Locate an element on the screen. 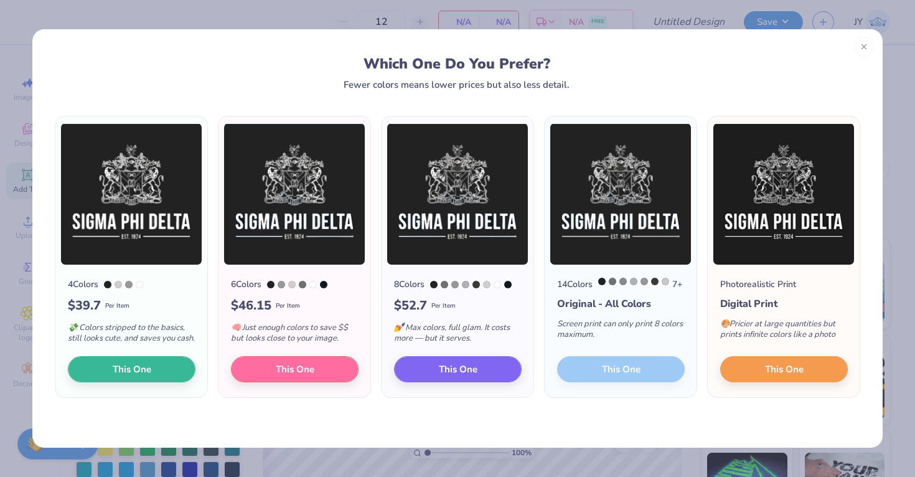  div: Original - All Colors is located at coordinates (621, 304).